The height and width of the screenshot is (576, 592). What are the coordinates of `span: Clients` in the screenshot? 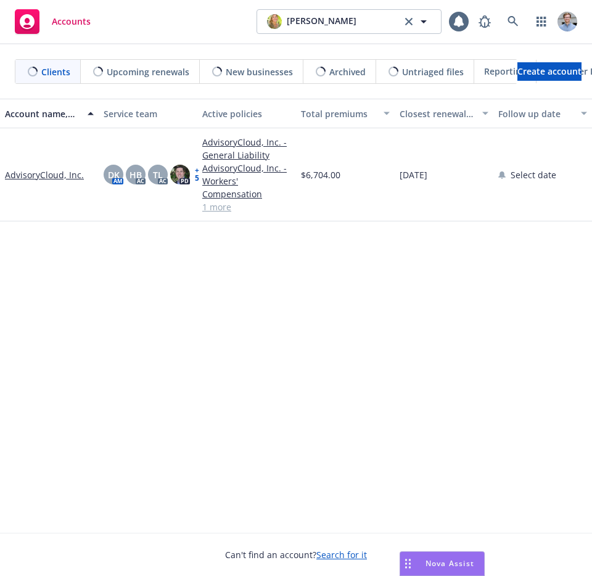 It's located at (56, 72).